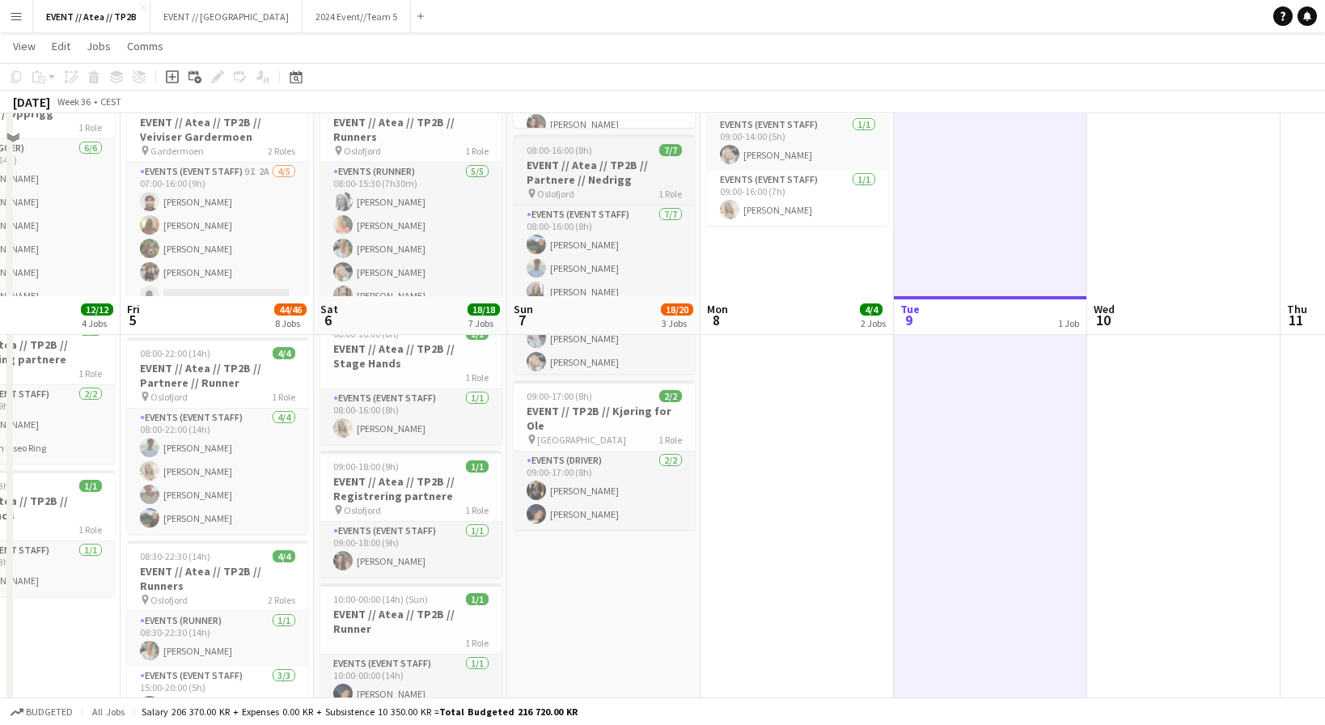 This screenshot has height=725, width=1325. Describe the element at coordinates (177, 150) in the screenshot. I see `span: Gardermoen` at that location.